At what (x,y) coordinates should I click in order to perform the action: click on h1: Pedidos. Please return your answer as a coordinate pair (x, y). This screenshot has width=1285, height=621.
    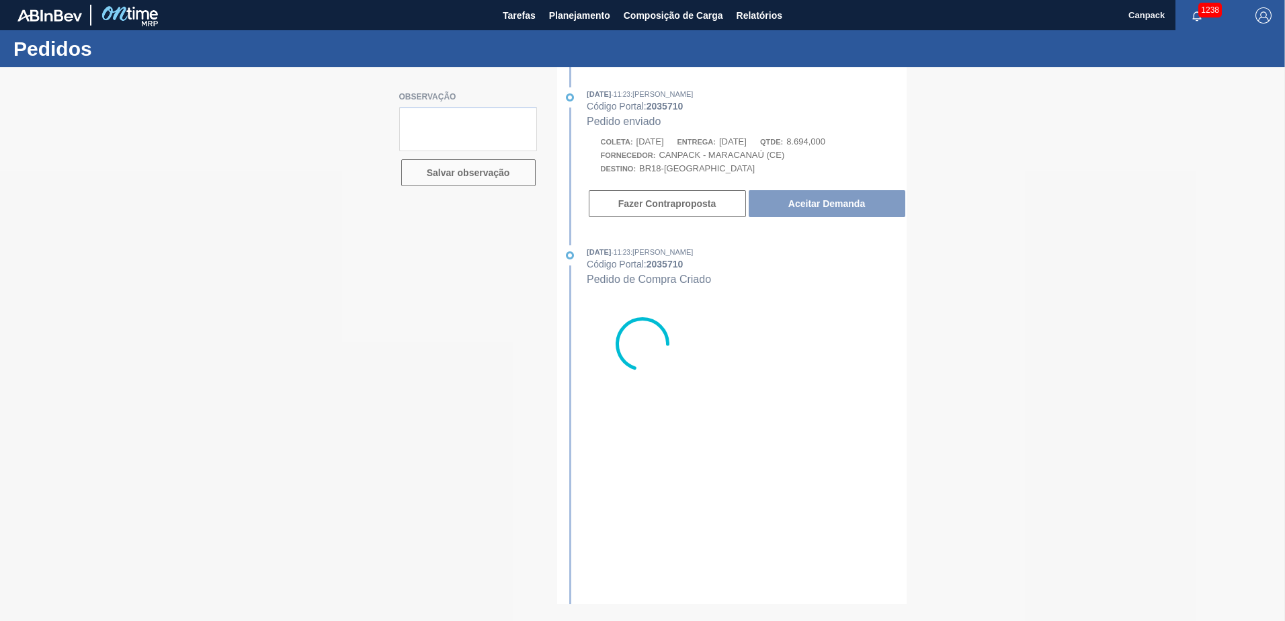
    Looking at the image, I should click on (132, 48).